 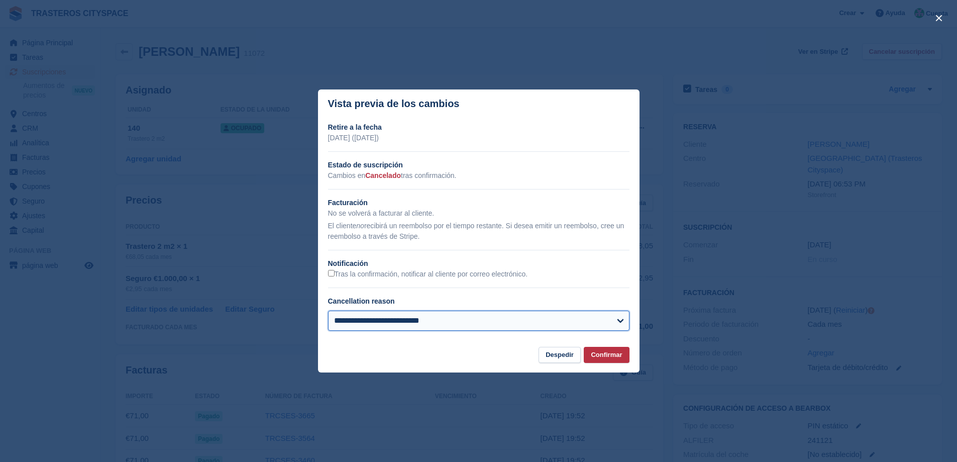 I want to click on button: close, so click(x=939, y=18).